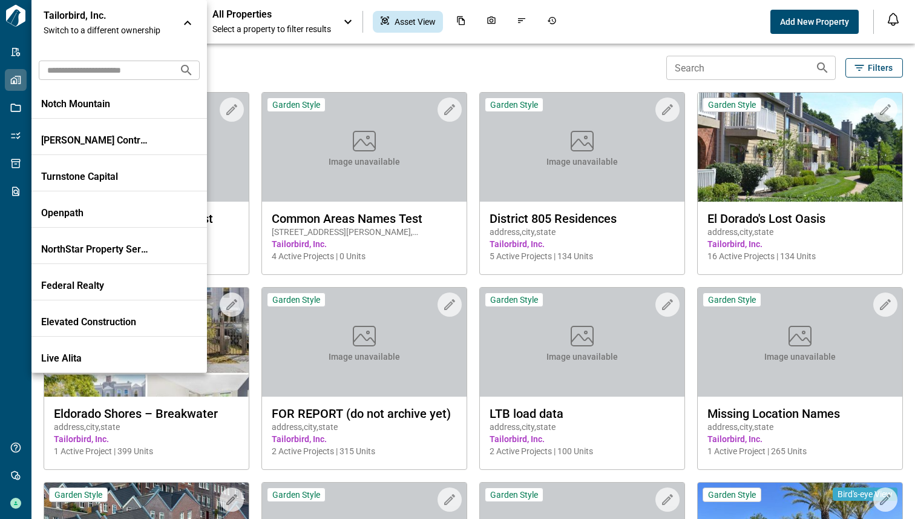  What do you see at coordinates (107, 30) in the screenshot?
I see `span: Switch to a different ownership` at bounding box center [107, 30].